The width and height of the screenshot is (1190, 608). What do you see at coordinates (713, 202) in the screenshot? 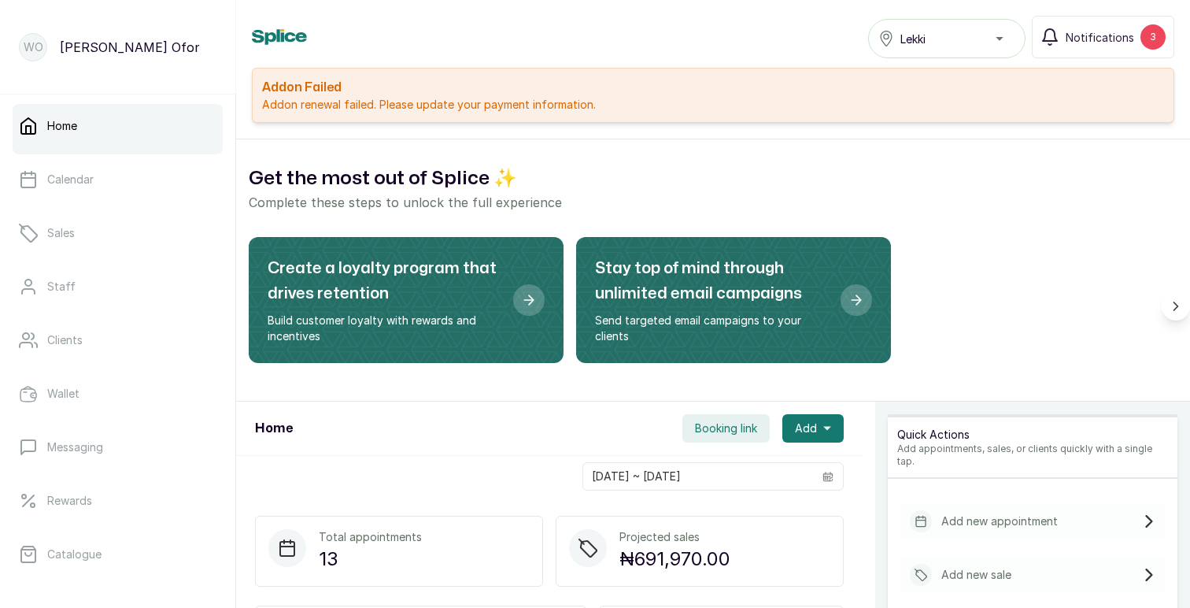
I see `p: Complete these steps to unlock the full experience` at bounding box center [713, 202].